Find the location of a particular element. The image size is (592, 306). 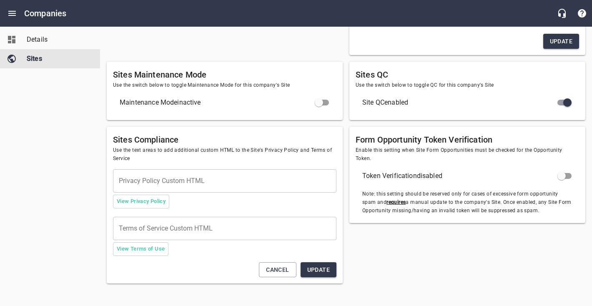

span: Note: this setting should be reserved only for cases of excessive form opportunity spam and a man... is located at coordinates (467, 203).